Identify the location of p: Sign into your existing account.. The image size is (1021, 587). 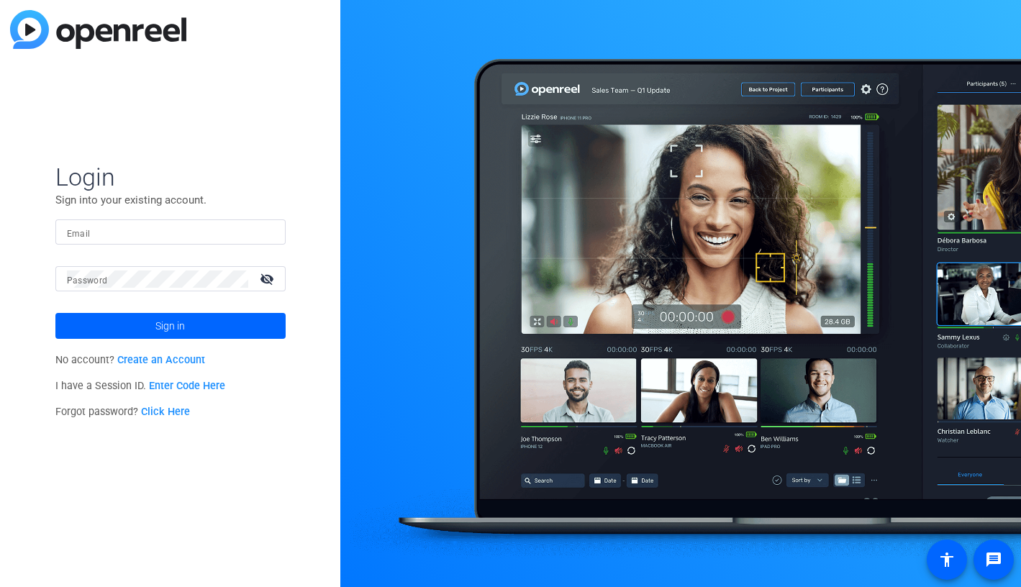
(171, 200).